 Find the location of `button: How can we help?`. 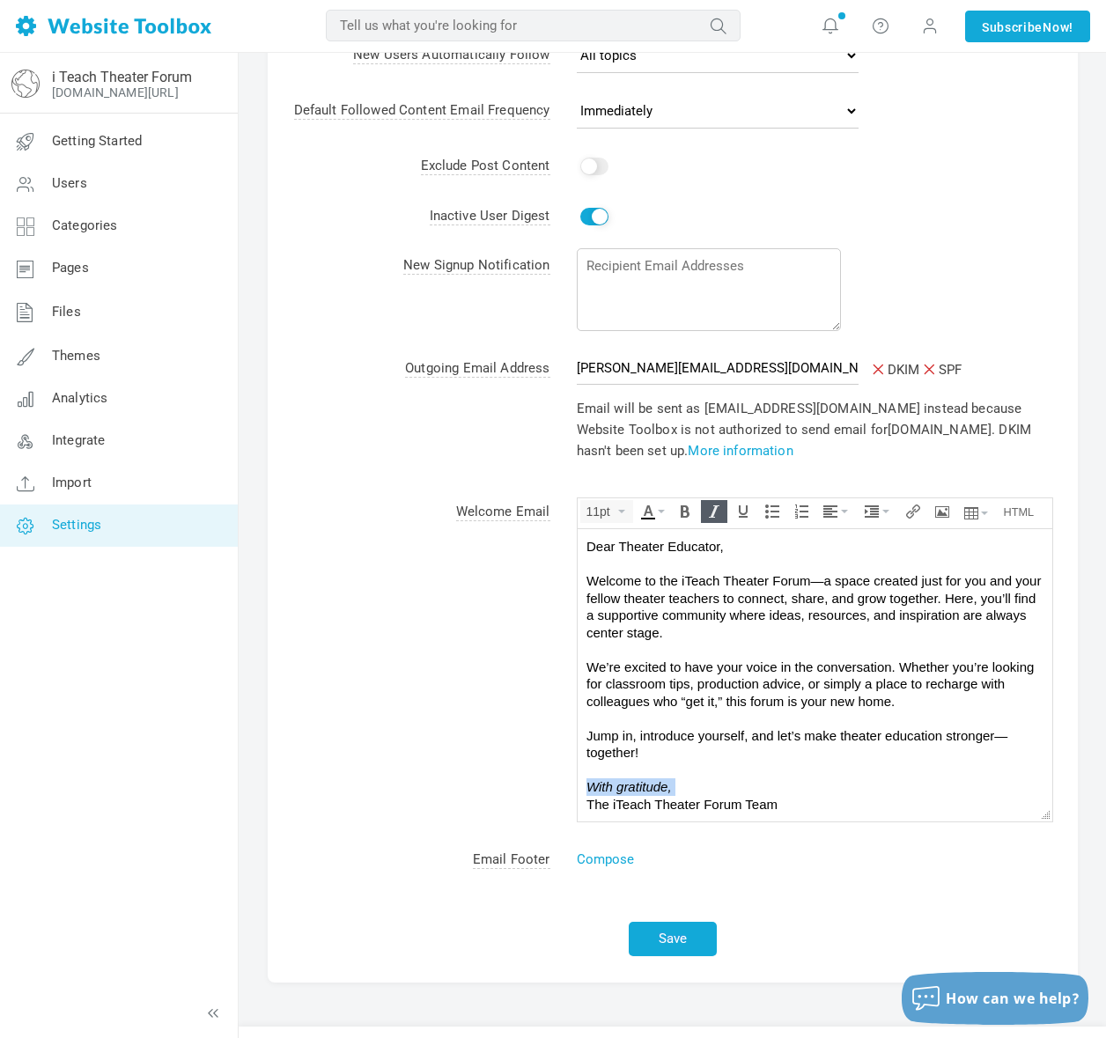

button: How can we help? is located at coordinates (995, 998).